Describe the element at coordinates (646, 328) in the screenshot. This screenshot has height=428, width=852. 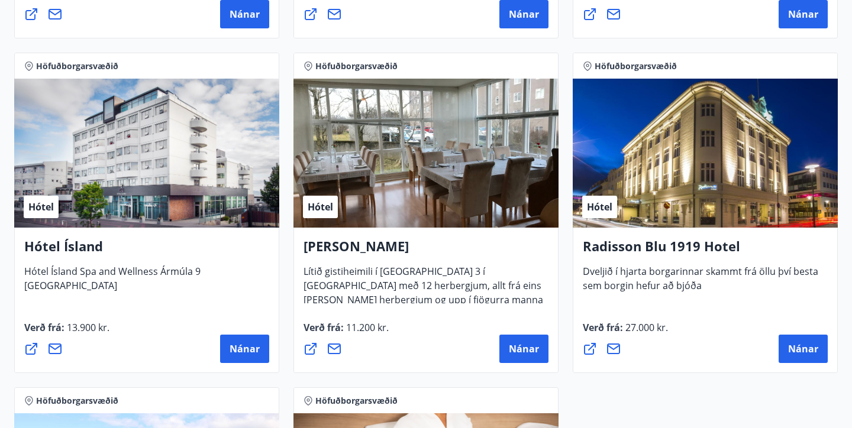
I see `span: 27.000 kr.` at that location.